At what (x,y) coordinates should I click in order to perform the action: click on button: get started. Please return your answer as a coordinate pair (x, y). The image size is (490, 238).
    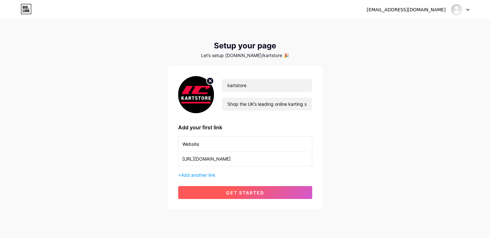
    Looking at the image, I should click on (245, 192).